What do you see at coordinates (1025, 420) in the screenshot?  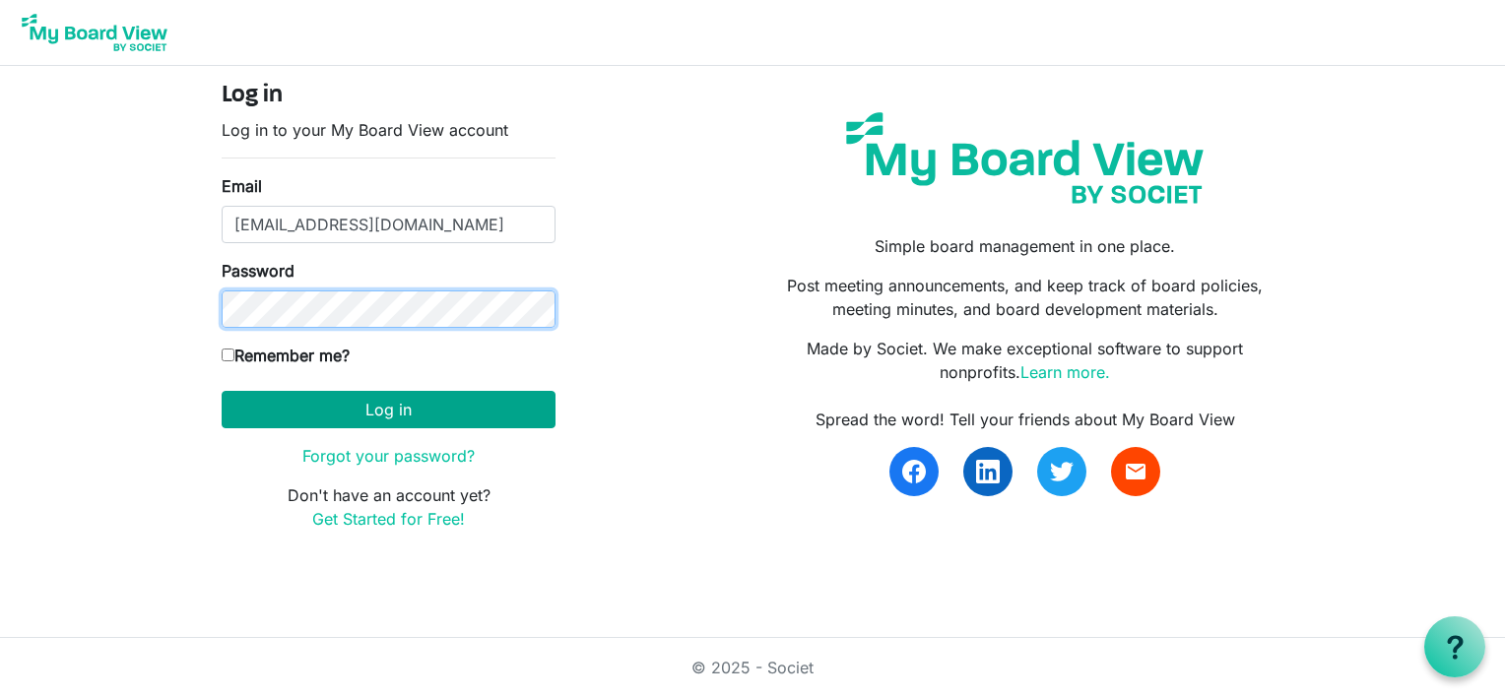 I see `div: Spread the word! Tell your friends about My Board View` at bounding box center [1025, 420].